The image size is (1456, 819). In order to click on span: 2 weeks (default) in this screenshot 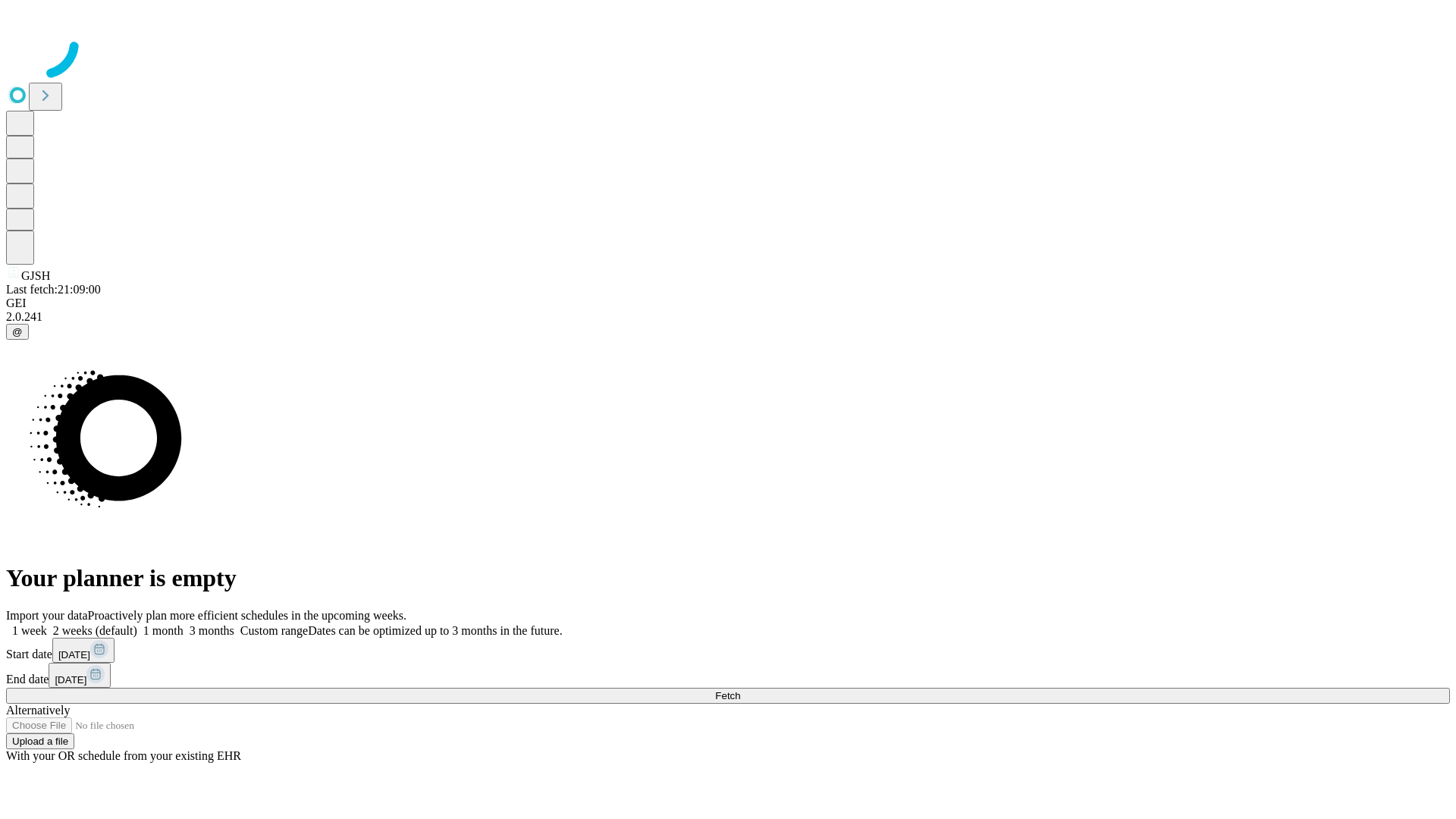, I will do `click(95, 630)`.